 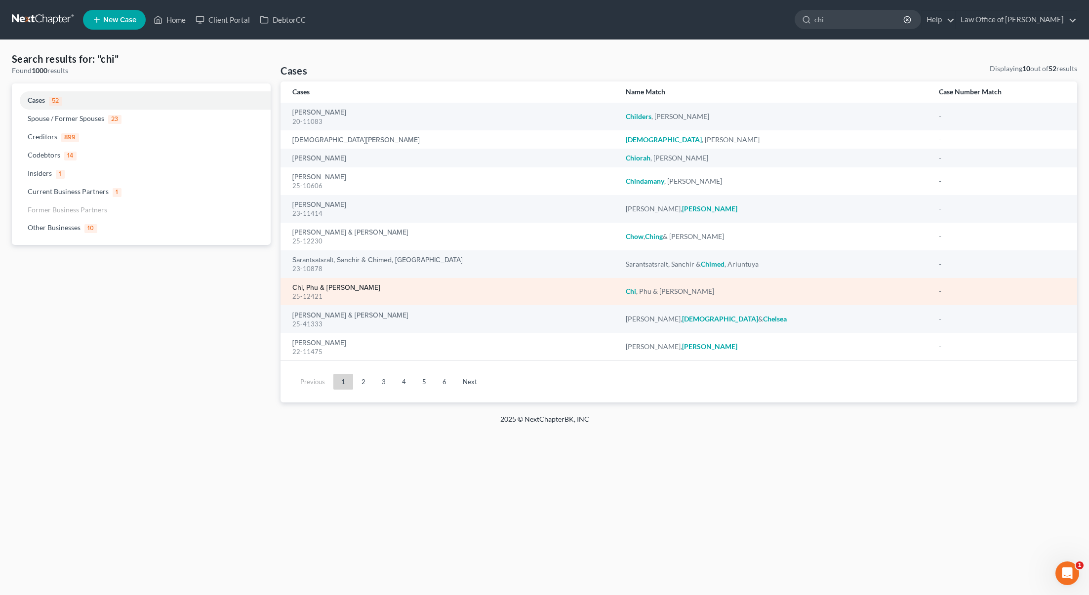 What do you see at coordinates (654, 236) in the screenshot?
I see `em: Ching` at bounding box center [654, 236].